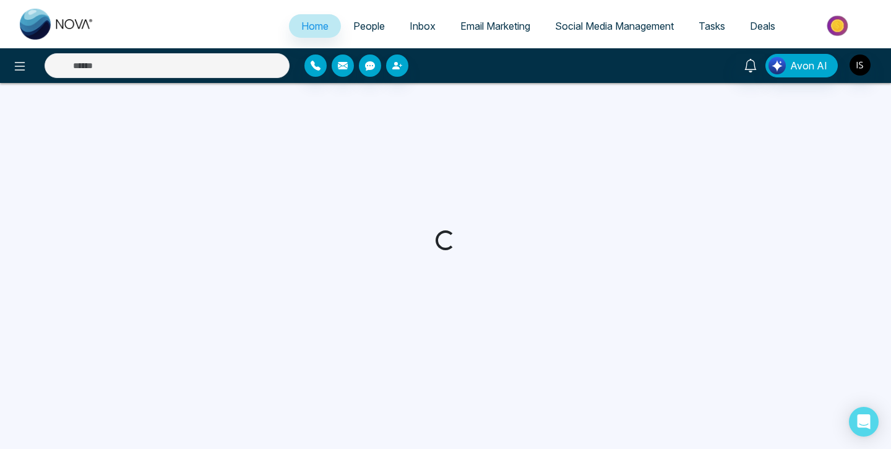 Image resolution: width=891 pixels, height=449 pixels. Describe the element at coordinates (762, 26) in the screenshot. I see `span: Deals` at that location.